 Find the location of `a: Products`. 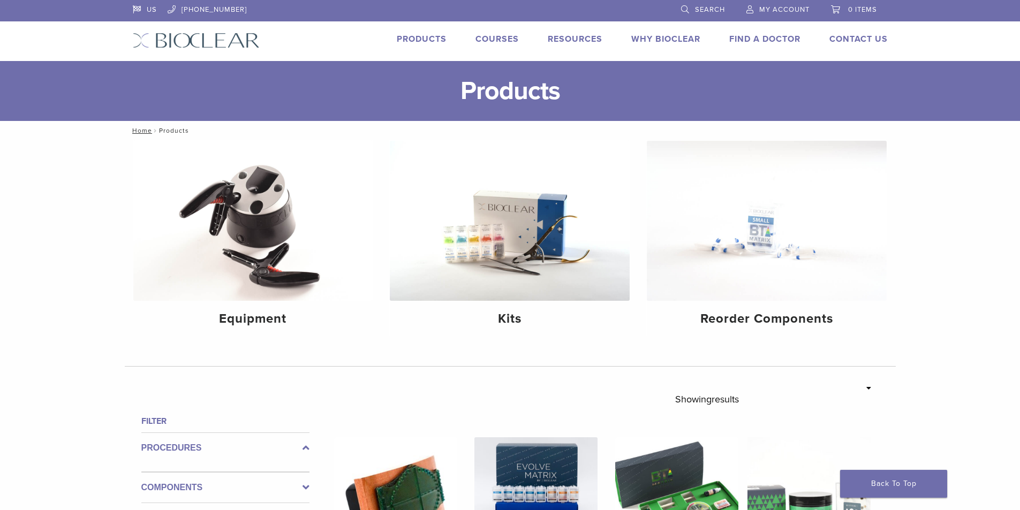

a: Products is located at coordinates (421, 39).